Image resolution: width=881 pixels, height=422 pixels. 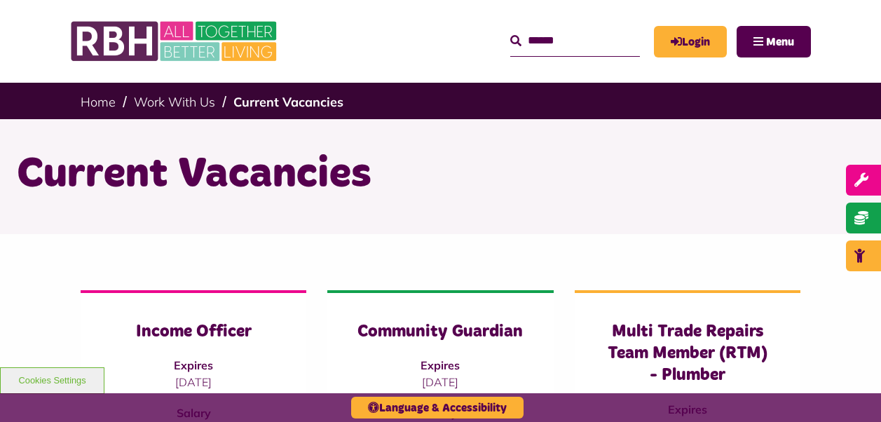 I want to click on a: MyRBH, so click(x=691, y=41).